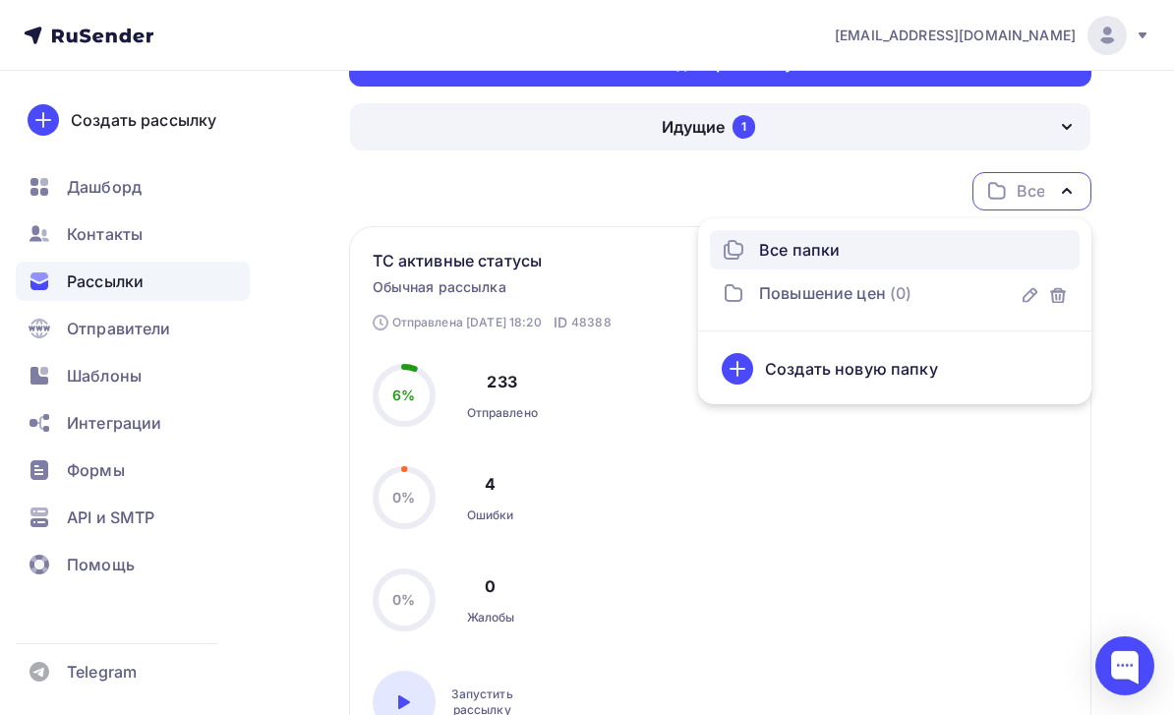 This screenshot has height=715, width=1174. What do you see at coordinates (133, 281) in the screenshot?
I see `a: Рассылки` at bounding box center [133, 281].